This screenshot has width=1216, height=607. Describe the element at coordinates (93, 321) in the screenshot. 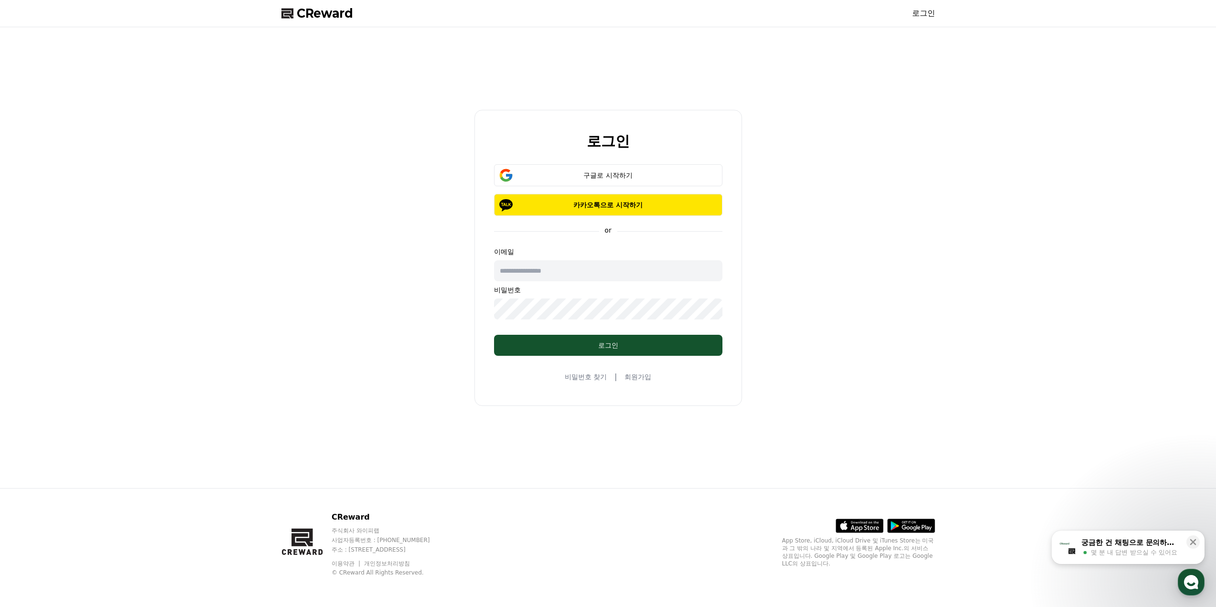

I see `span: 대화` at that location.